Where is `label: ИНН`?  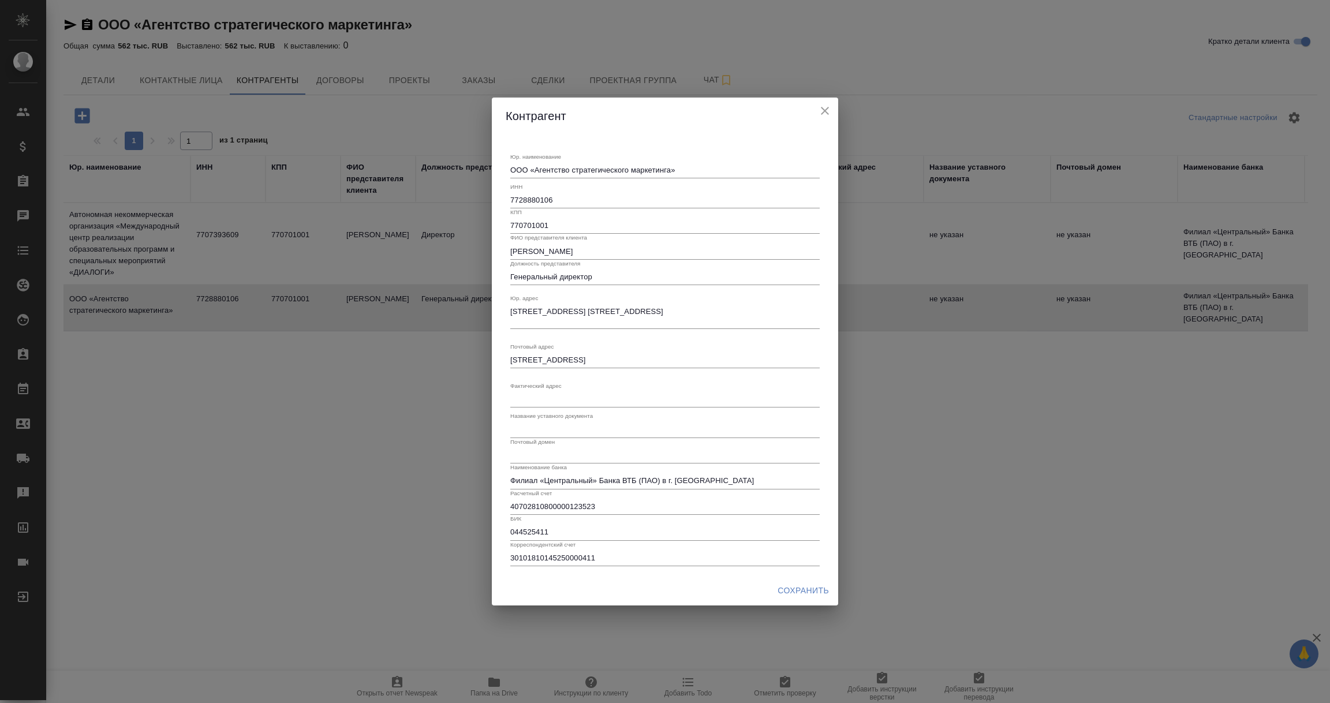
label: ИНН is located at coordinates (516, 186).